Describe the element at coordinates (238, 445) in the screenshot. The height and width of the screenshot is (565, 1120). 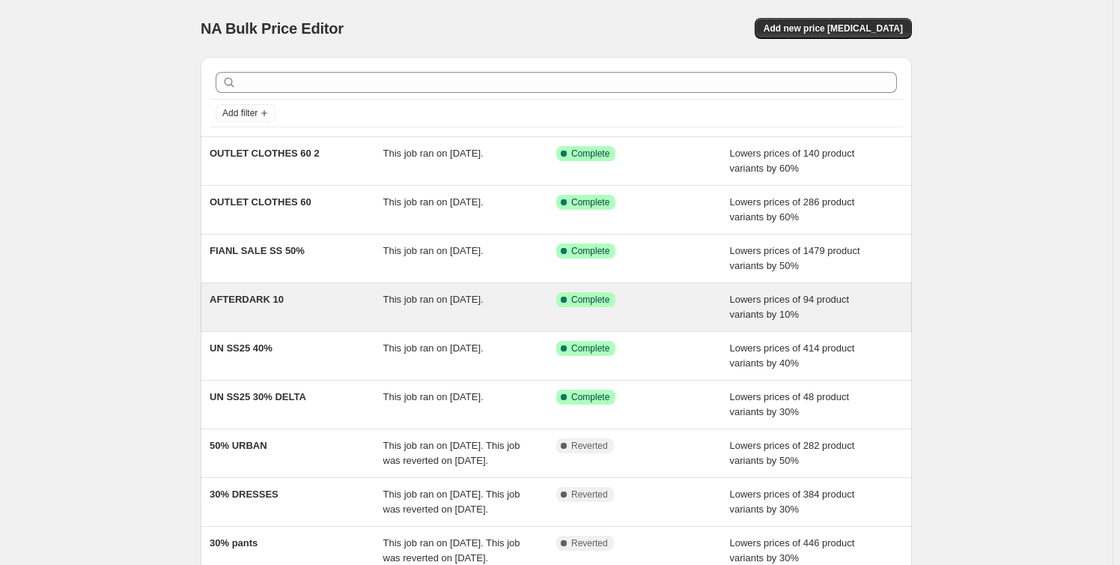
I see `span: 50% URBAN` at that location.